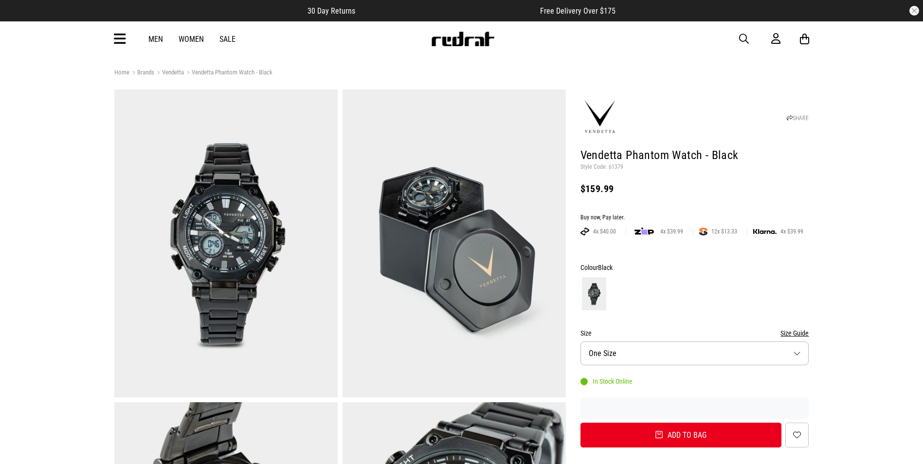 This screenshot has height=464, width=923. I want to click on a: Brands, so click(142, 73).